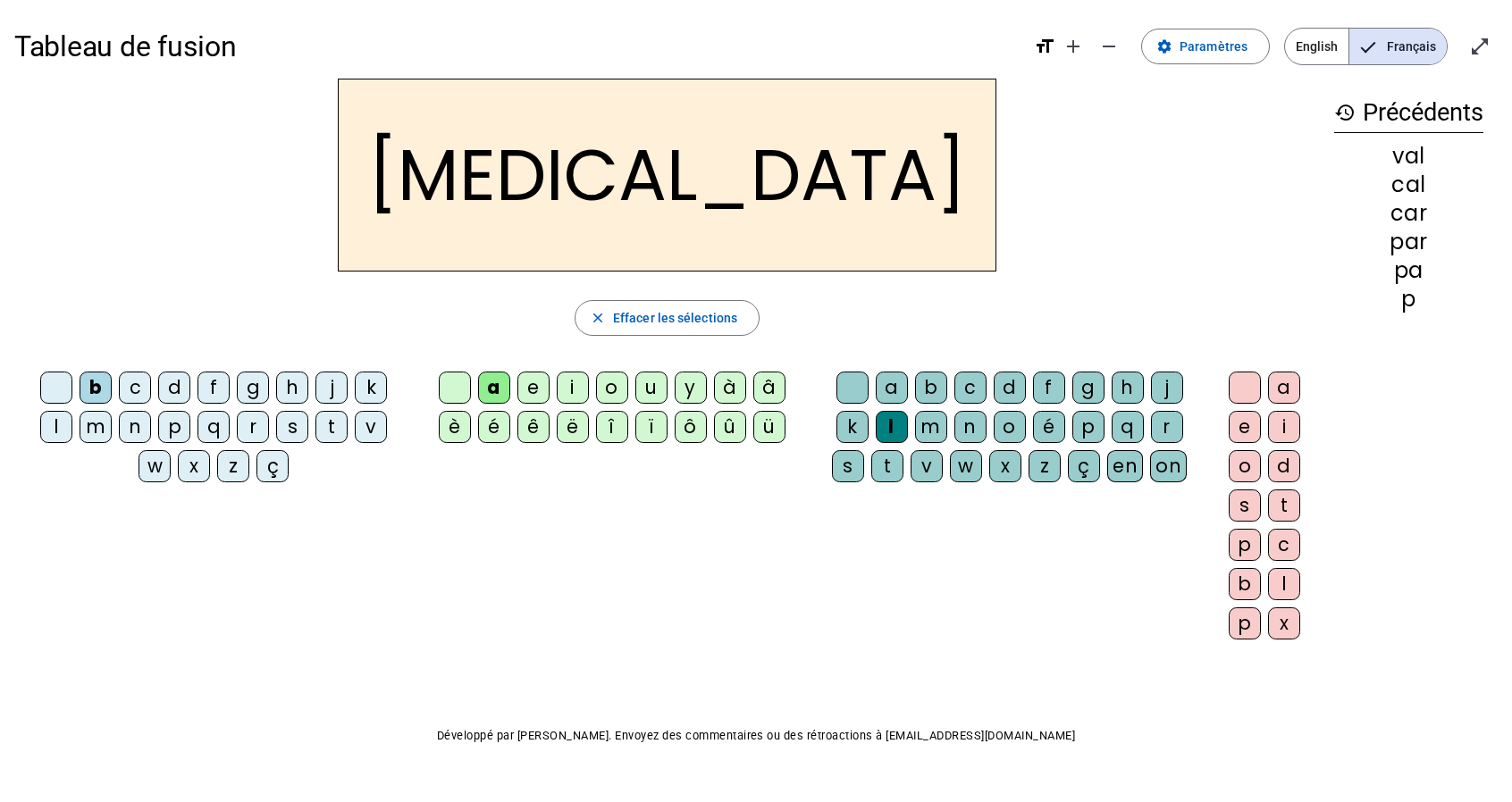 The image size is (1512, 802). Describe the element at coordinates (652, 427) in the screenshot. I see `div: ï` at that location.